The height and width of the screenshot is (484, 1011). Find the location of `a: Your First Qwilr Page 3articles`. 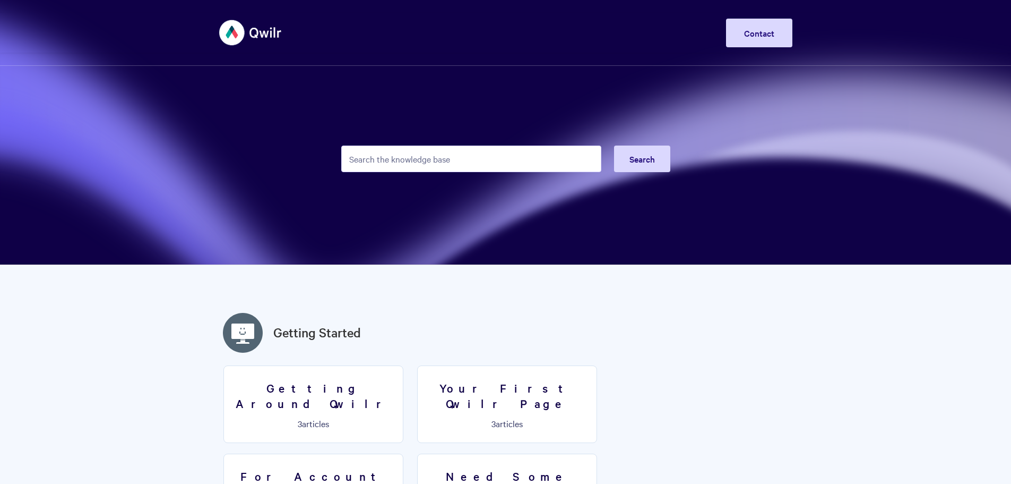

a: Your First Qwilr Page 3articles is located at coordinates (507, 404).